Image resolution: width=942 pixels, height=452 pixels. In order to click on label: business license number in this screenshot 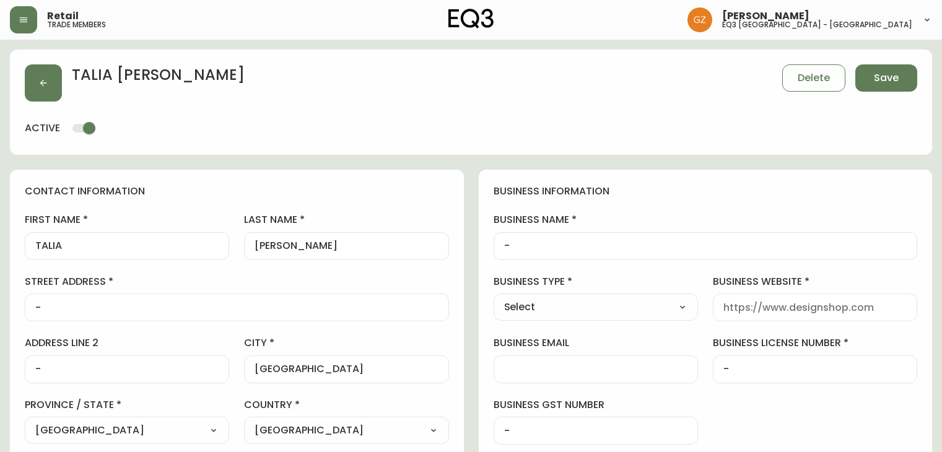, I will do `click(815, 343)`.